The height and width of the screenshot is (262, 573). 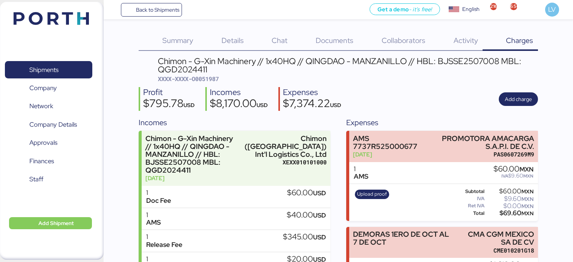 What do you see at coordinates (495, 238) in the screenshot?
I see `div: CMA CGM MEXICO SA DE CV` at bounding box center [495, 238].